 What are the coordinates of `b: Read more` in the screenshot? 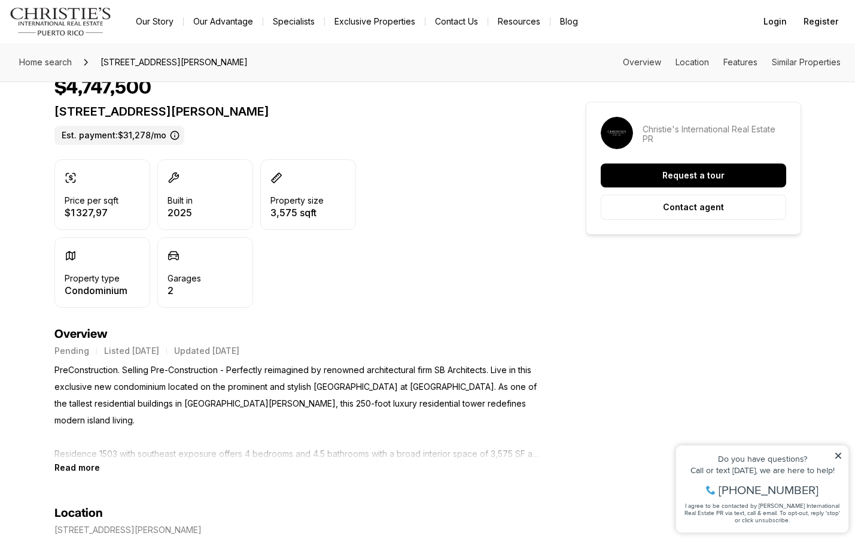 It's located at (77, 467).